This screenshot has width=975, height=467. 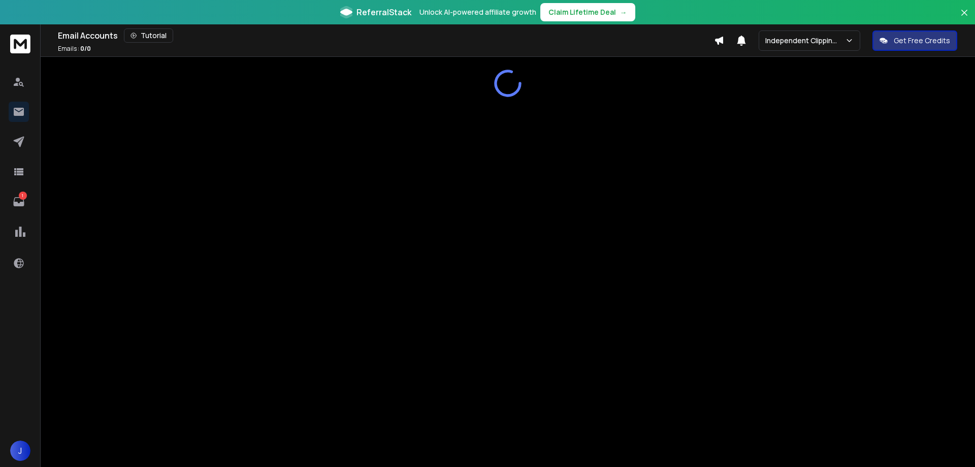 What do you see at coordinates (922, 41) in the screenshot?
I see `p: Get Free Credits` at bounding box center [922, 41].